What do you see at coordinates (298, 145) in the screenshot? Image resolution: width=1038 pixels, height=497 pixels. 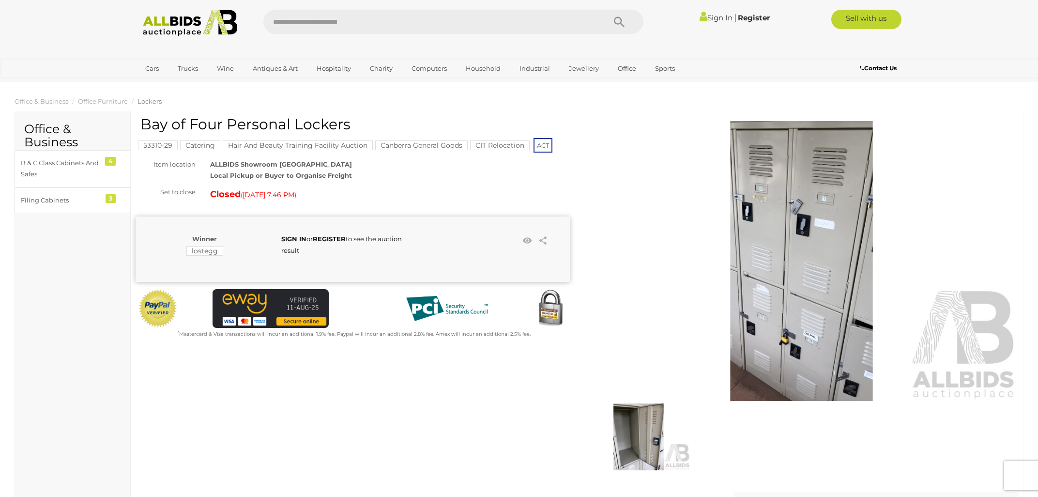 I see `a: Hair And Beauty Training Facility Auction` at bounding box center [298, 145].